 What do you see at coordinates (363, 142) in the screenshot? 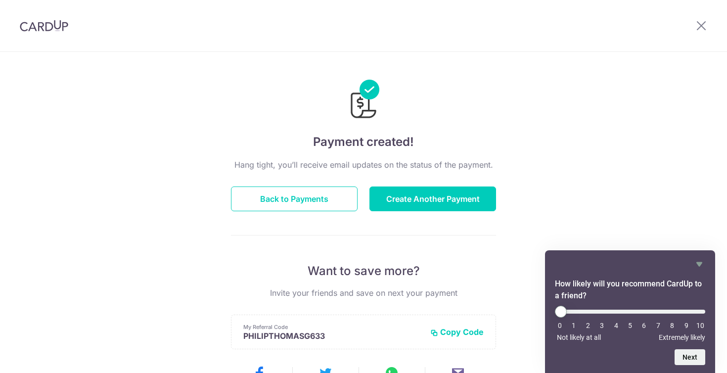
I see `h4: Payment created!` at bounding box center [363, 142].